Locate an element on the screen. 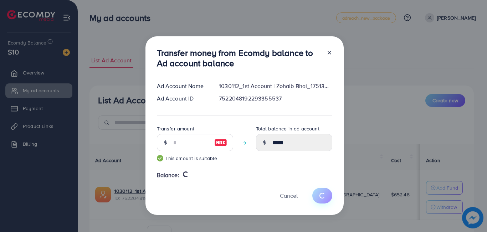 This screenshot has height=232, width=487. label: Total balance in ad account is located at coordinates (288, 129).